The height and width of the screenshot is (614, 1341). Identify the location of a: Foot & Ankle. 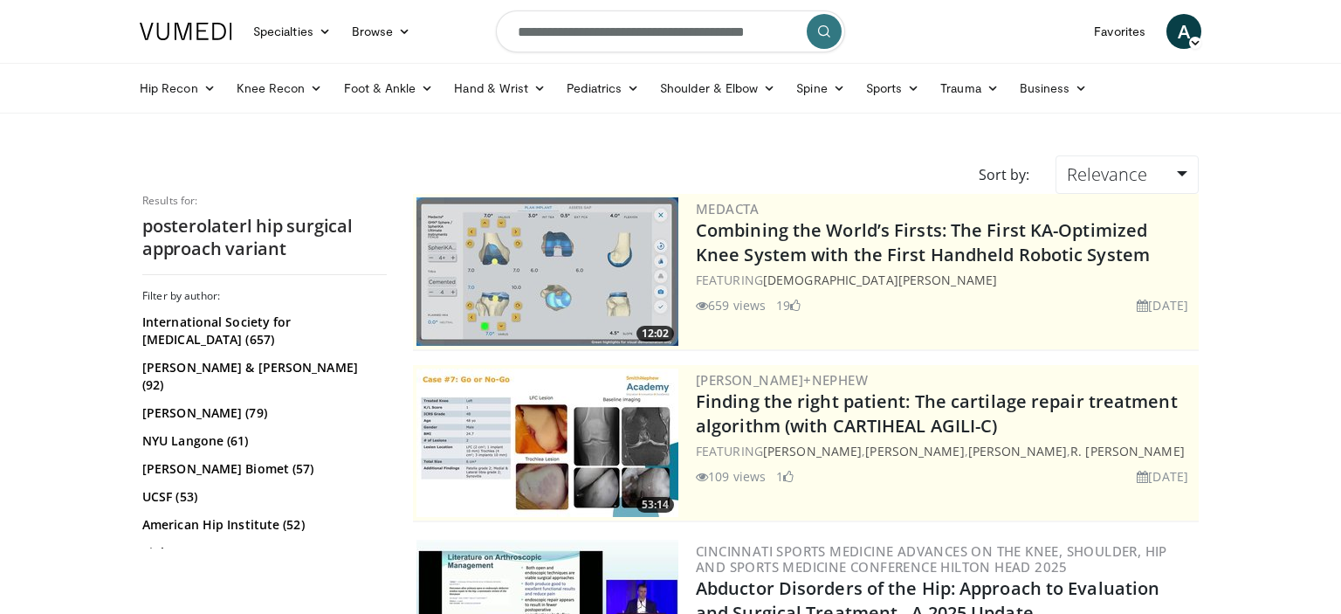
(389, 88).